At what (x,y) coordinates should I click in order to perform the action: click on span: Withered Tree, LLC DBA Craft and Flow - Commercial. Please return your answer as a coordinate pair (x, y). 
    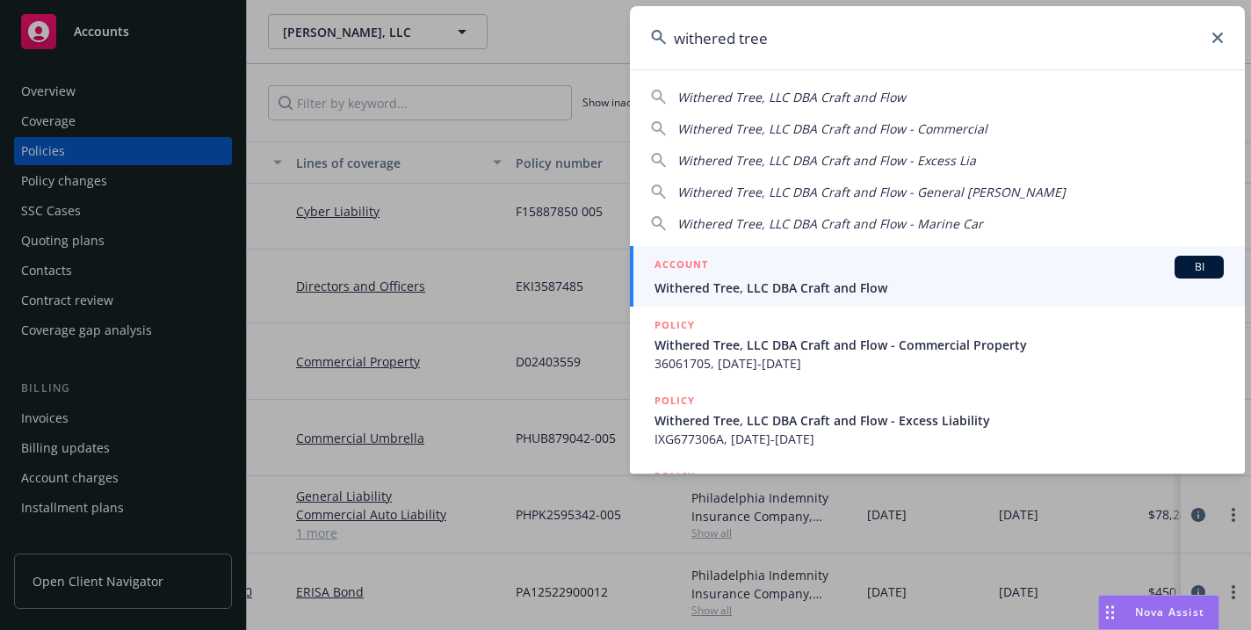
    Looking at the image, I should click on (832, 128).